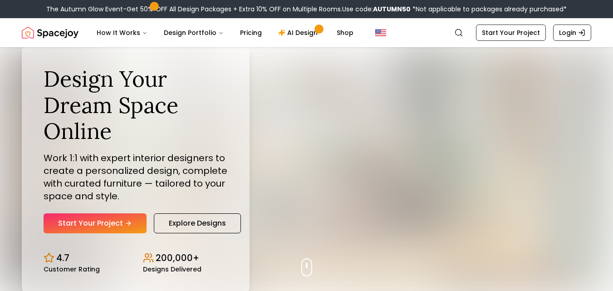  Describe the element at coordinates (306, 9) in the screenshot. I see `div: The Autumn Glow Event-Get 50% OFF All Design Packages + Extra 10% OFF on Multiple Rooms.` at that location.